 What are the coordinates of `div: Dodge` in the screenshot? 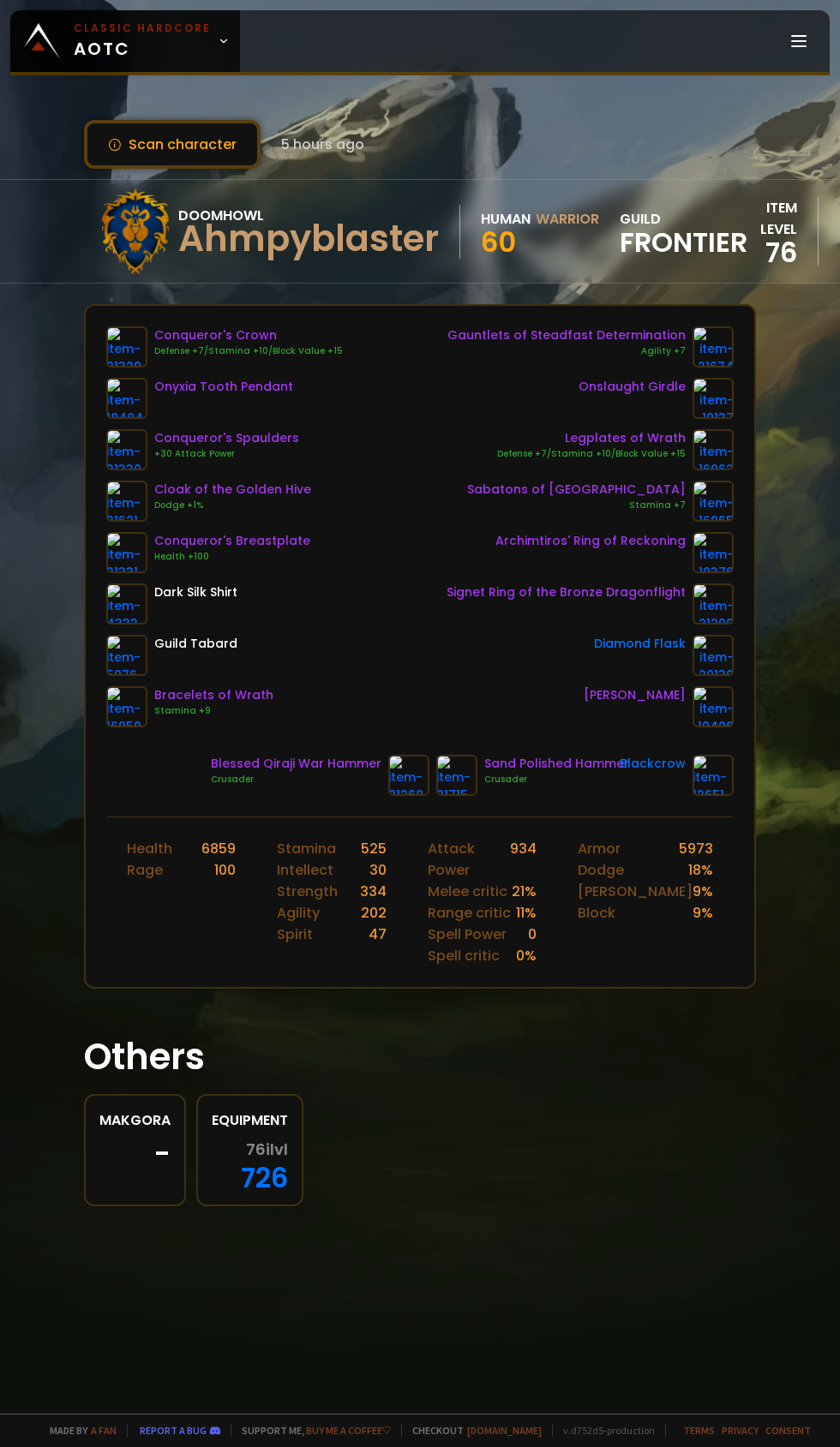 It's located at (601, 870).